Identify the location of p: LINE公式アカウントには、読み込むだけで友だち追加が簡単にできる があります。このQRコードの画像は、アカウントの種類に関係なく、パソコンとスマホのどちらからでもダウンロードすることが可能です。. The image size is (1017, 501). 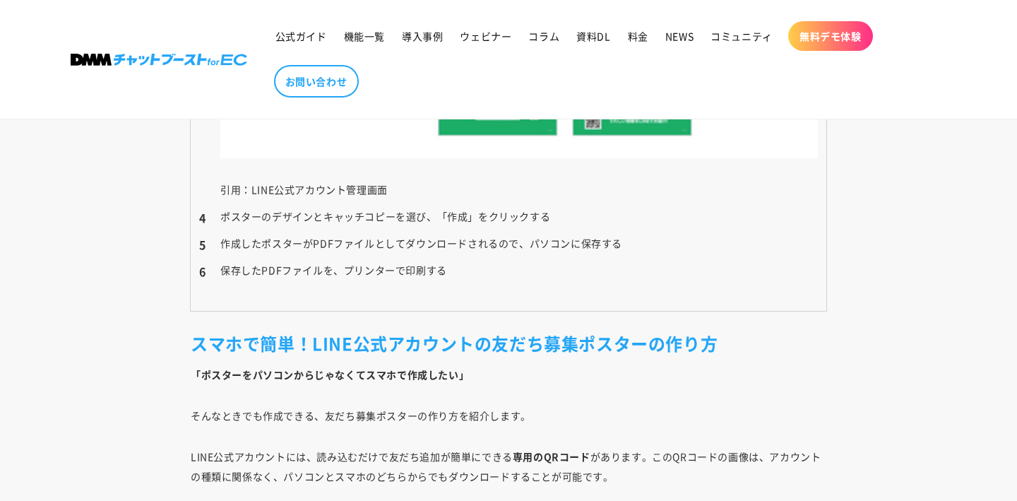
(509, 466).